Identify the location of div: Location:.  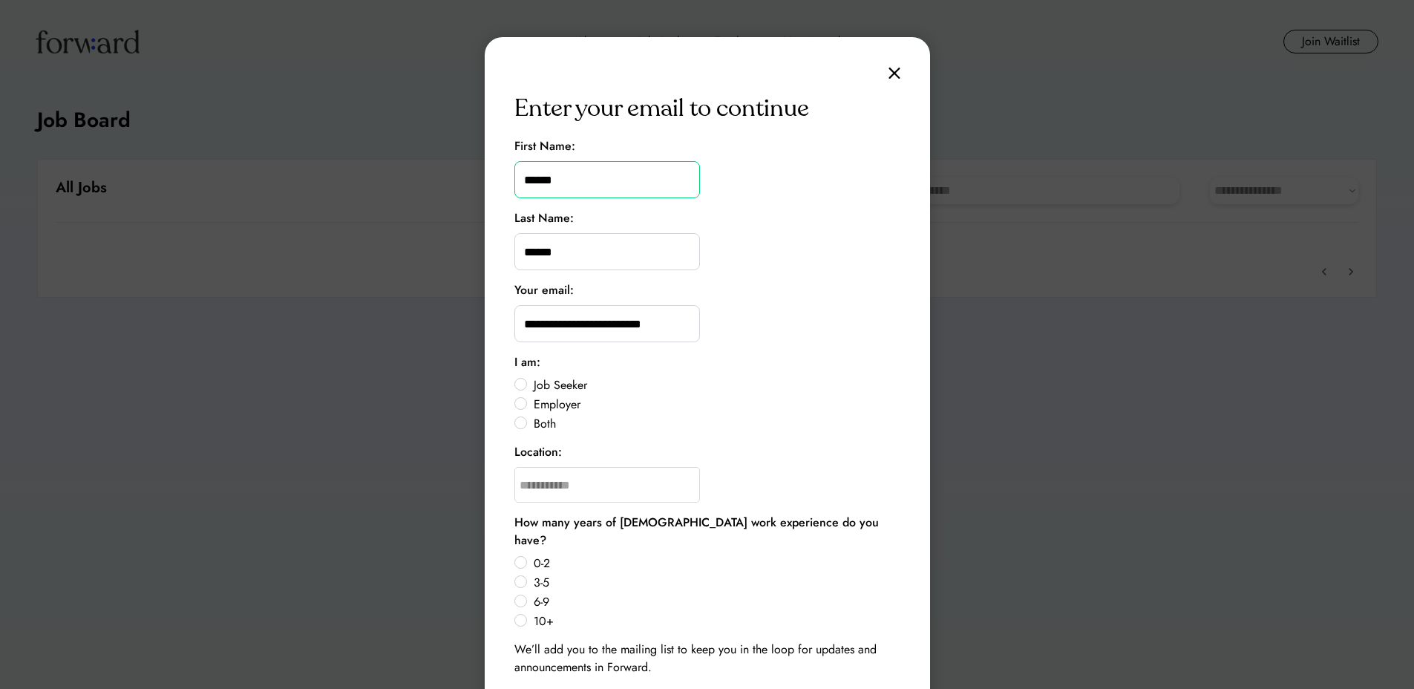
(538, 452).